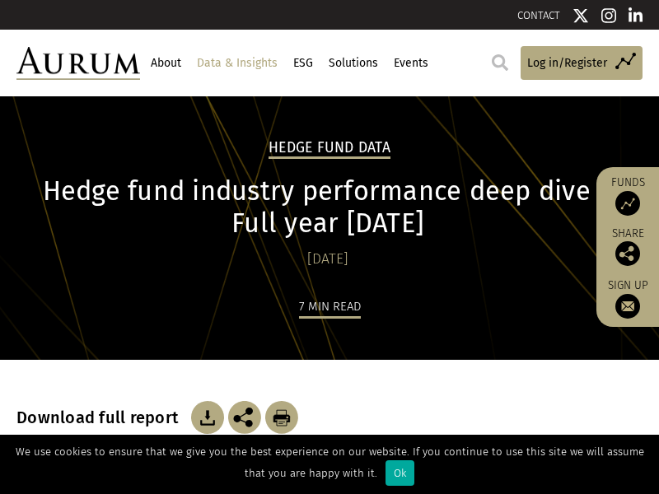  I want to click on a: ESG, so click(302, 63).